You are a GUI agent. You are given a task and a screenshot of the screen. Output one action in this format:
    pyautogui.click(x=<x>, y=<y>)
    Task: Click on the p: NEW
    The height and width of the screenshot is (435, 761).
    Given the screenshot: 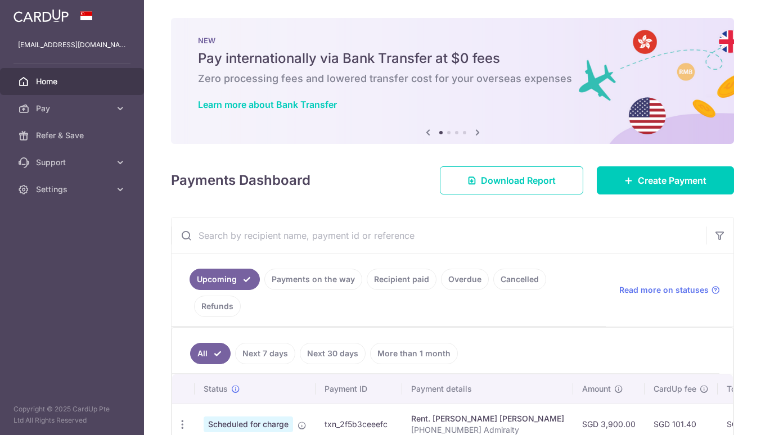 What is the action you would take?
    pyautogui.click(x=452, y=40)
    